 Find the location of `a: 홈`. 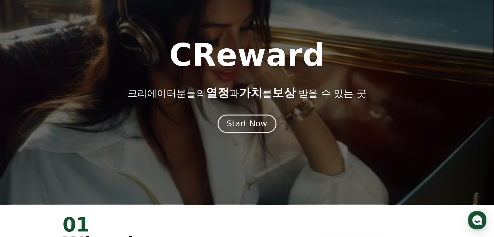

a: 홈 is located at coordinates (22, 191).